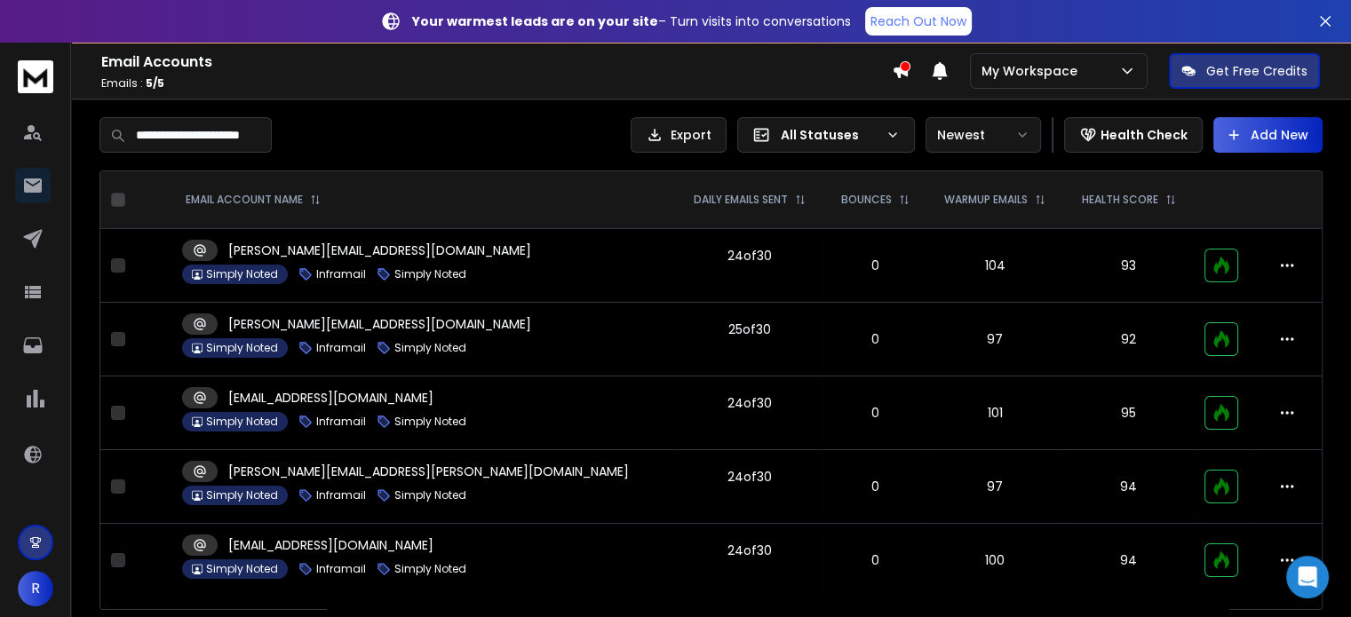 This screenshot has height=617, width=1351. I want to click on p: Health Check, so click(1144, 135).